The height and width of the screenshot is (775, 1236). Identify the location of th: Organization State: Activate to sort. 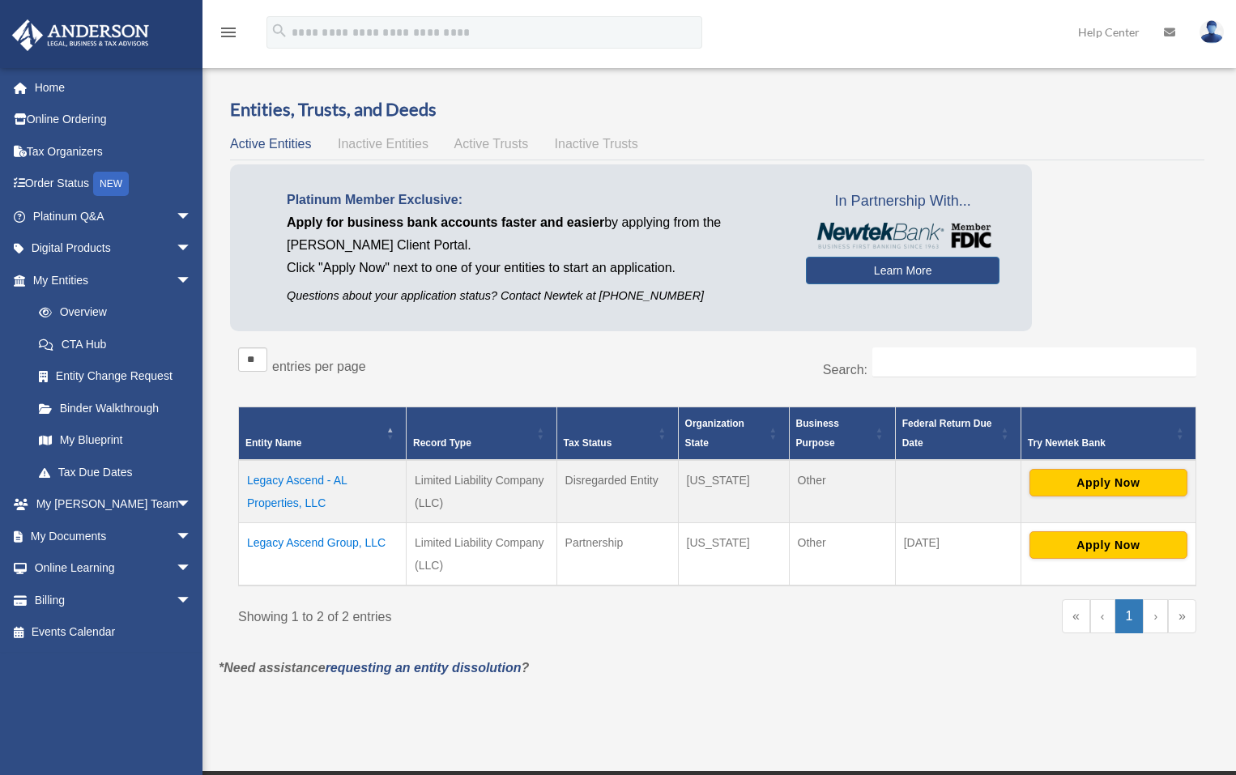
(733, 434).